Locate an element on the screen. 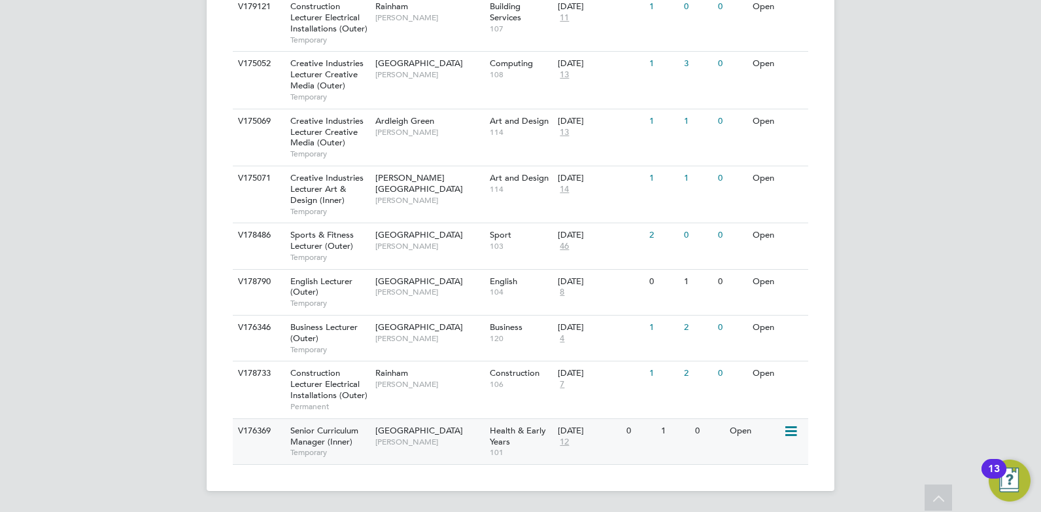  span: Ardleigh Green is located at coordinates (405, 120).